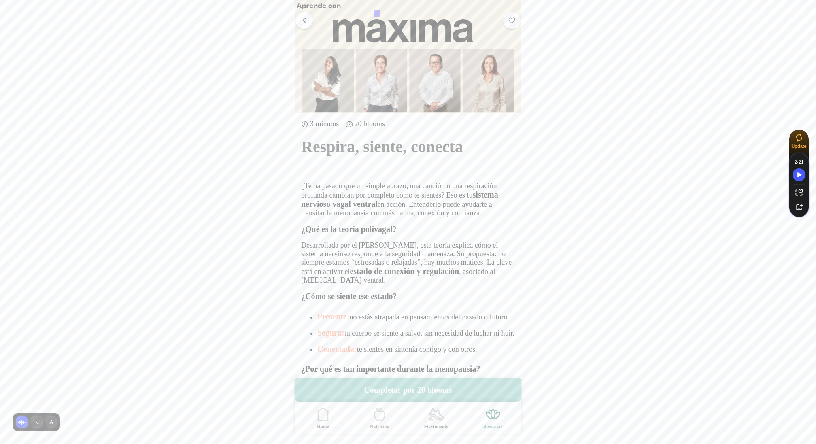 The width and height of the screenshot is (816, 444). Describe the element at coordinates (380, 426) in the screenshot. I see `ion-label: Nutrición` at that location.